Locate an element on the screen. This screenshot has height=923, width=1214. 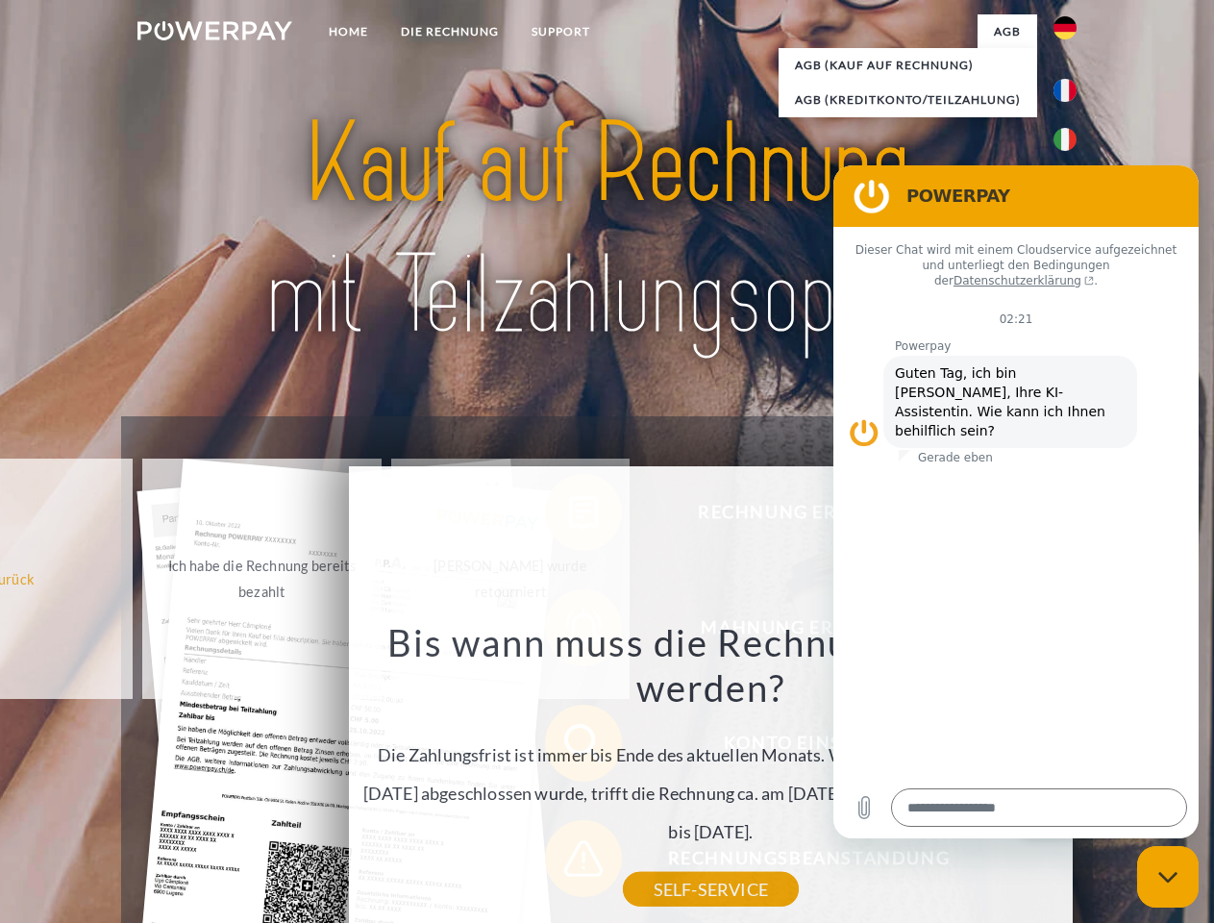
a: DIE RECHNUNG is located at coordinates (450, 32).